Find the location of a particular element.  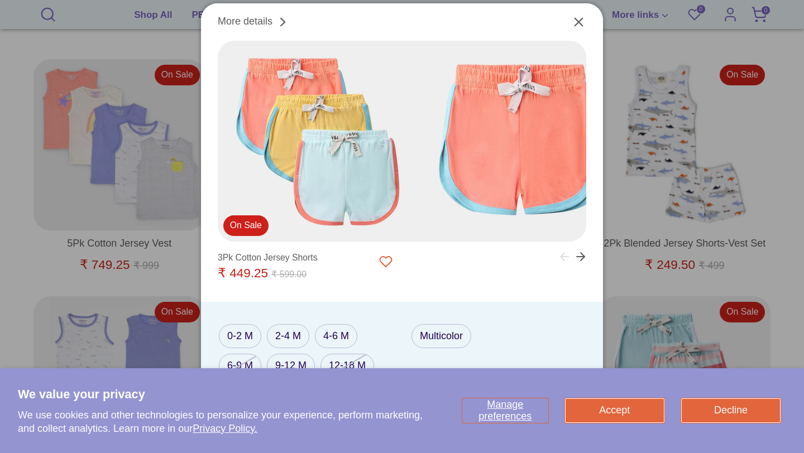

span: ₹ 449.25 is located at coordinates (243, 273).